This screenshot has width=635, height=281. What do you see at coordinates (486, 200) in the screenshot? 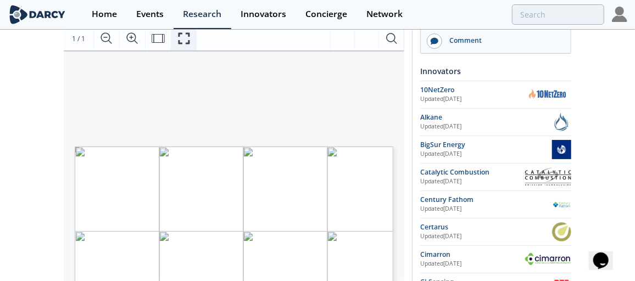
I see `div: Century Fathom` at bounding box center [486, 200].